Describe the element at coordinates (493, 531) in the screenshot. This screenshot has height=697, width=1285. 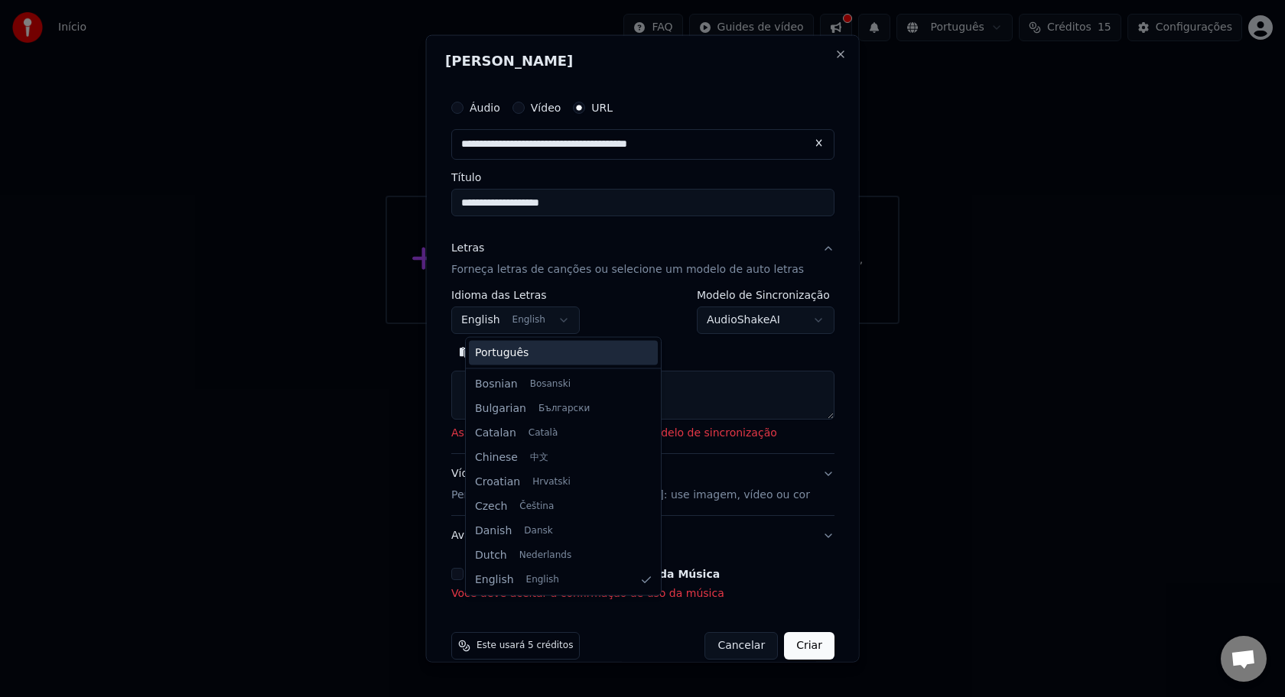
I see `span: Danish` at that location.